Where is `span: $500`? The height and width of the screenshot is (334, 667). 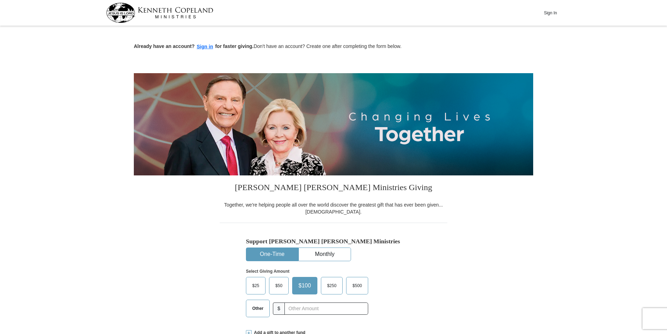
span: $500 is located at coordinates (357, 286).